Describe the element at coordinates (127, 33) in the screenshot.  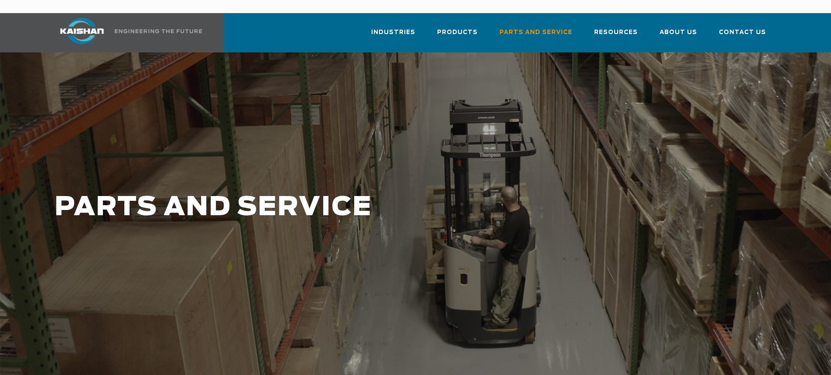
I see `a: Kaishan USA` at that location.